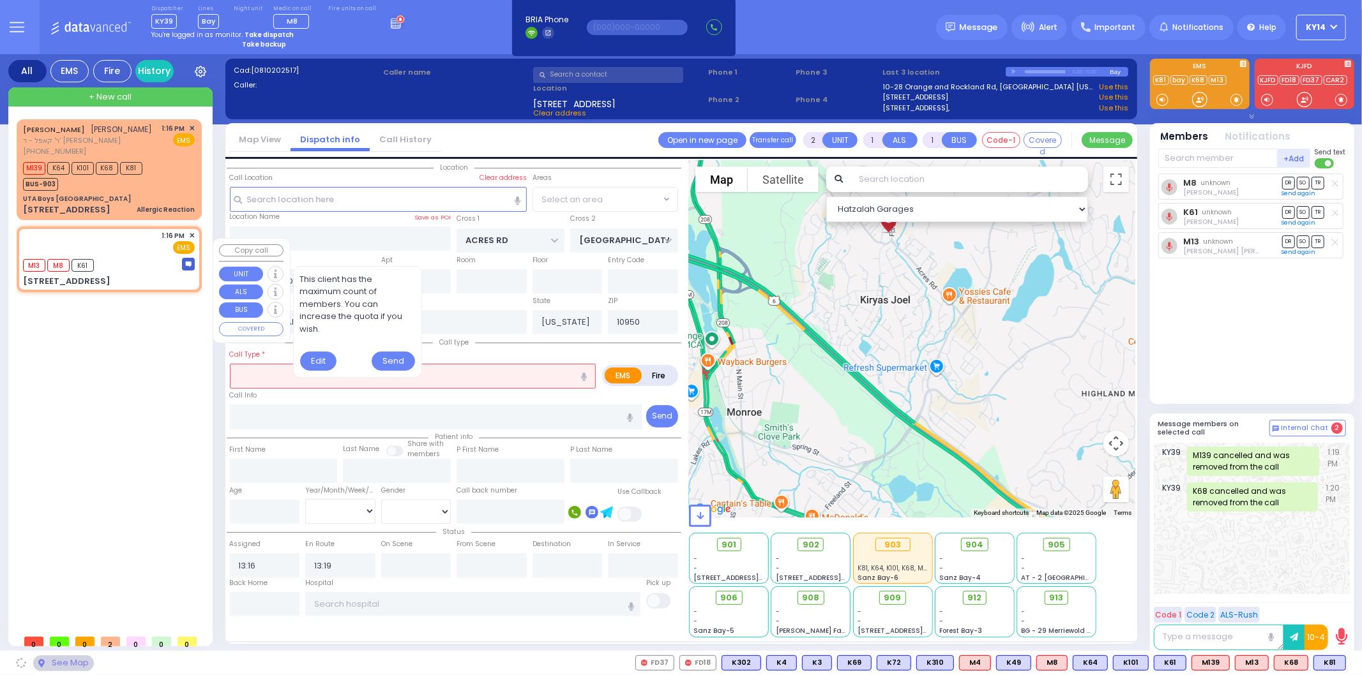  I want to click on button: Code 2, so click(1200, 615).